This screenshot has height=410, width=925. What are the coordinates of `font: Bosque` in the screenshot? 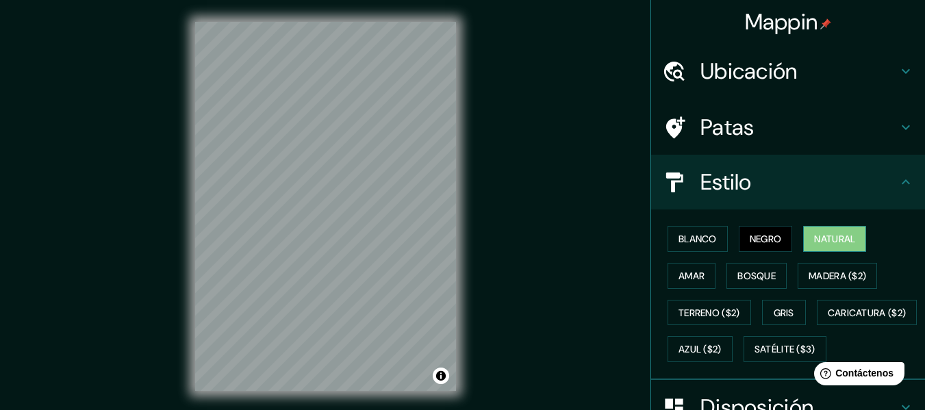 It's located at (757, 276).